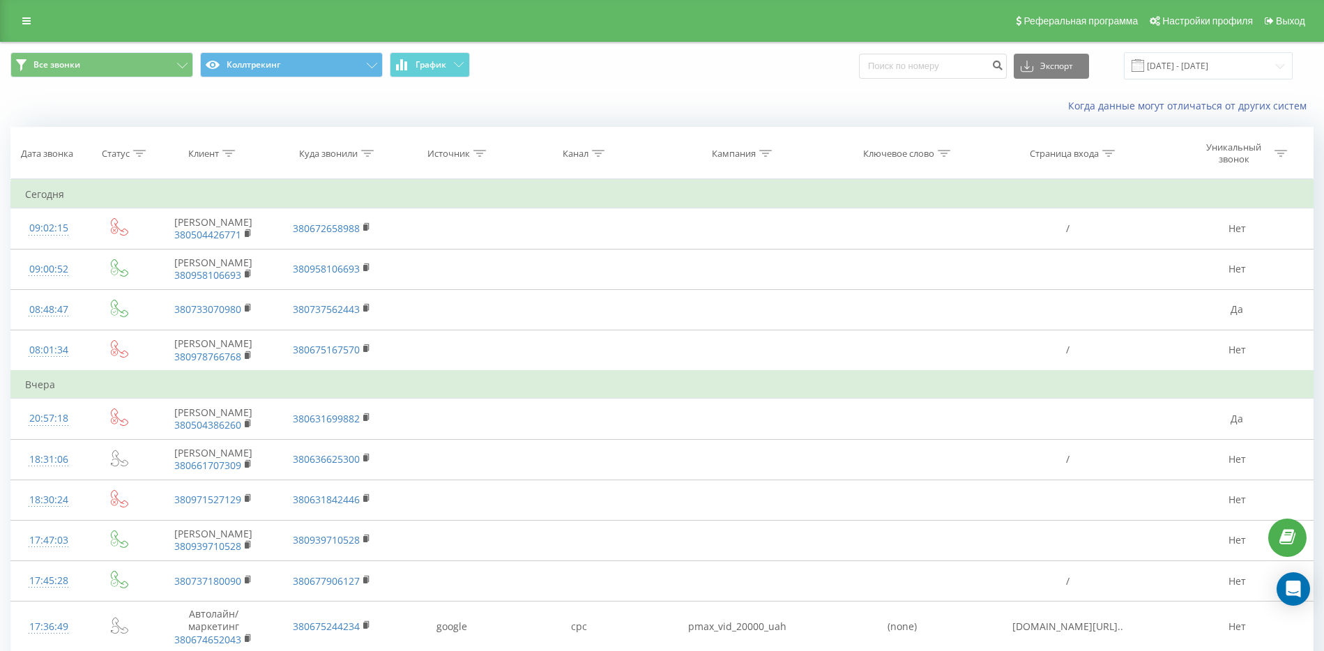 This screenshot has width=1324, height=651. Describe the element at coordinates (56, 65) in the screenshot. I see `span: Все звонки` at that location.